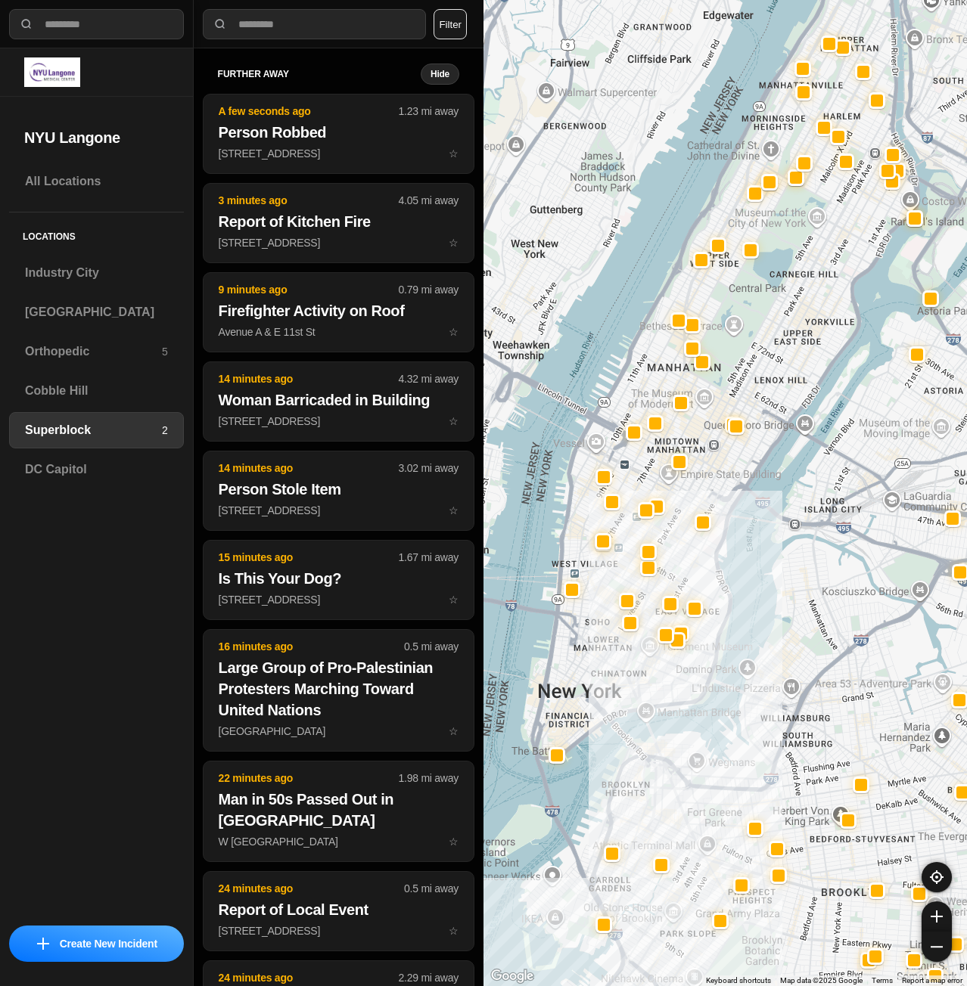  I want to click on p: 15 minutes ago, so click(309, 557).